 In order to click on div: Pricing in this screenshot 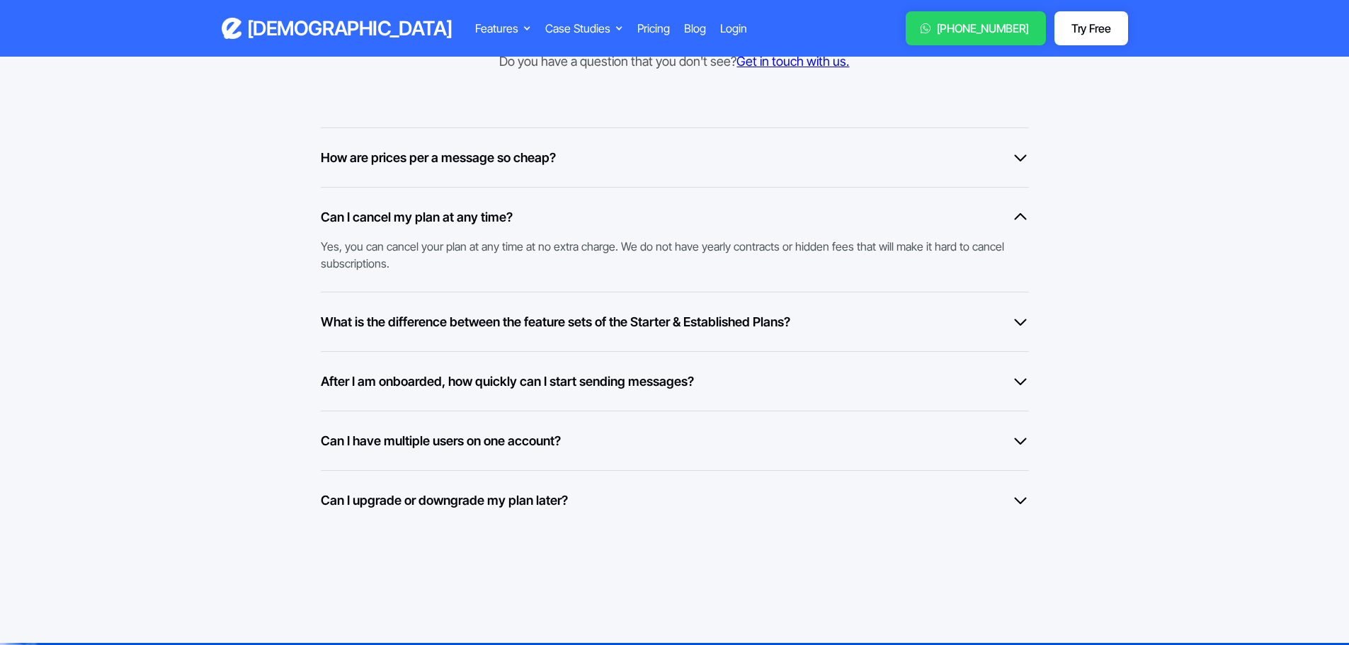, I will do `click(653, 28)`.